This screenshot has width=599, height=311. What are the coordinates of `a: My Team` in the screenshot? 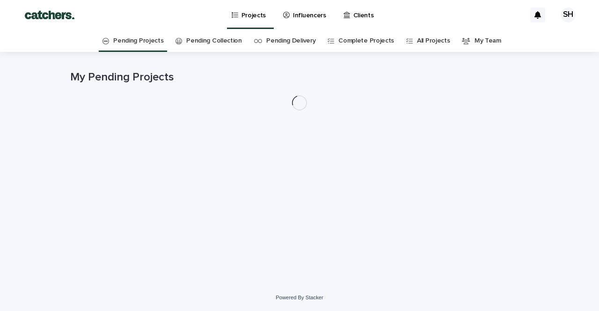 It's located at (488, 41).